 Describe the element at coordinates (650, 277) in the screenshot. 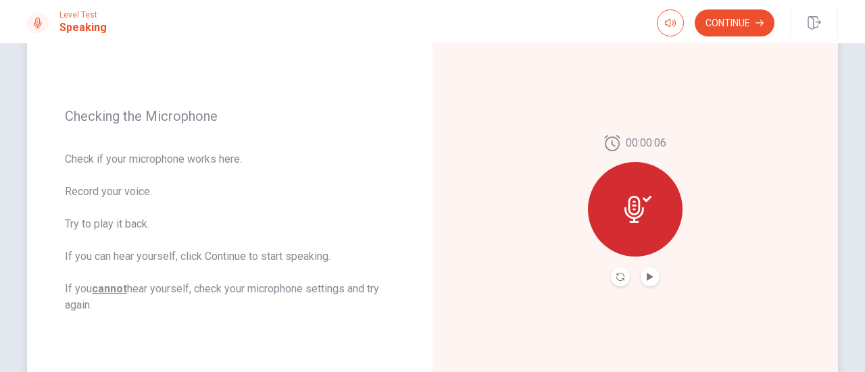

I see `button: Play Audio` at that location.